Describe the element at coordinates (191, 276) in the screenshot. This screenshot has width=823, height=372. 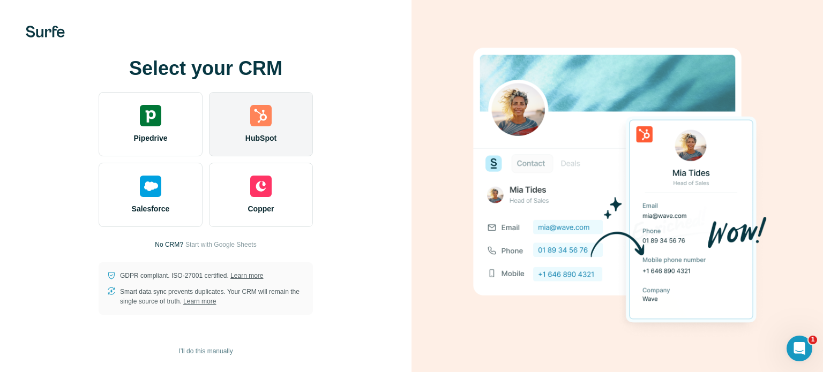
I see `p: GDPR compliant. ISO-27001 certified.` at that location.